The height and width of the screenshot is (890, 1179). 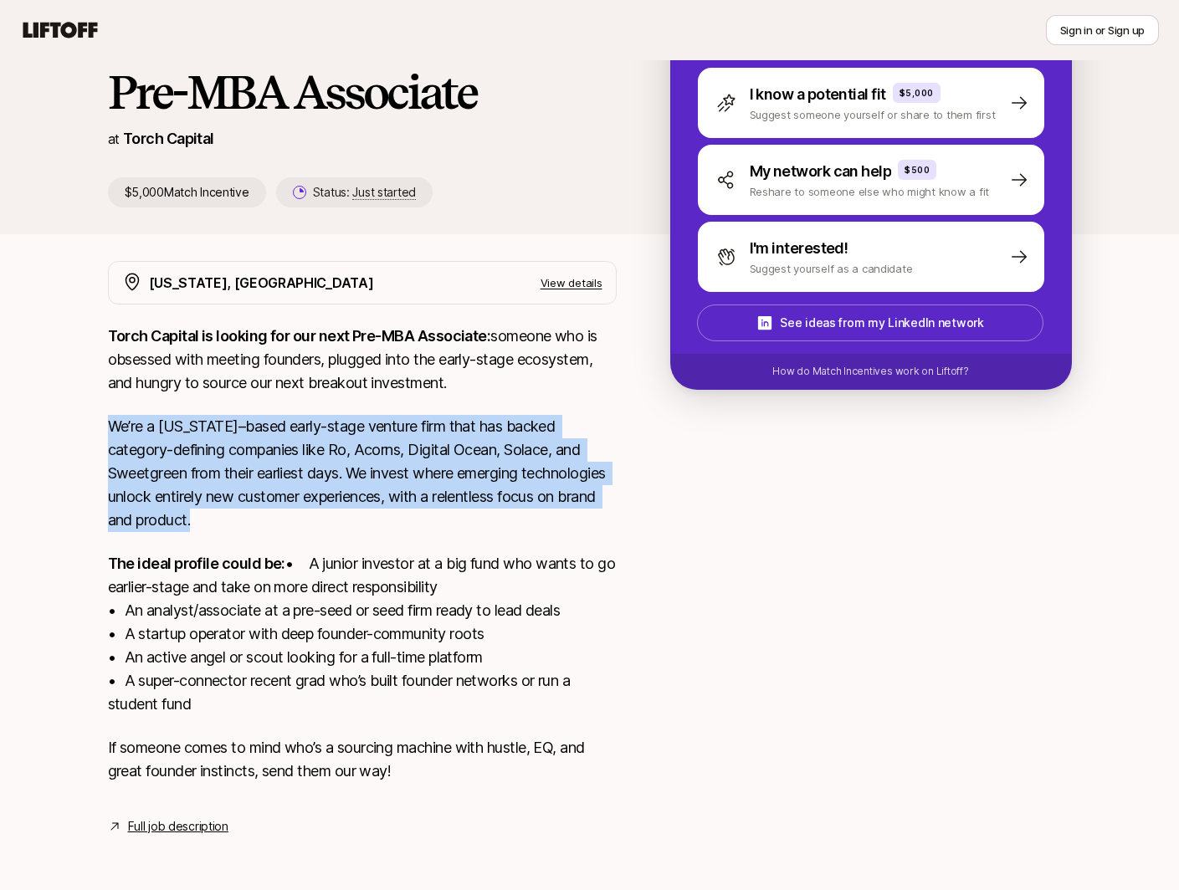 What do you see at coordinates (873, 115) in the screenshot?
I see `p: Suggest someone yourself or share to them first` at bounding box center [873, 115].